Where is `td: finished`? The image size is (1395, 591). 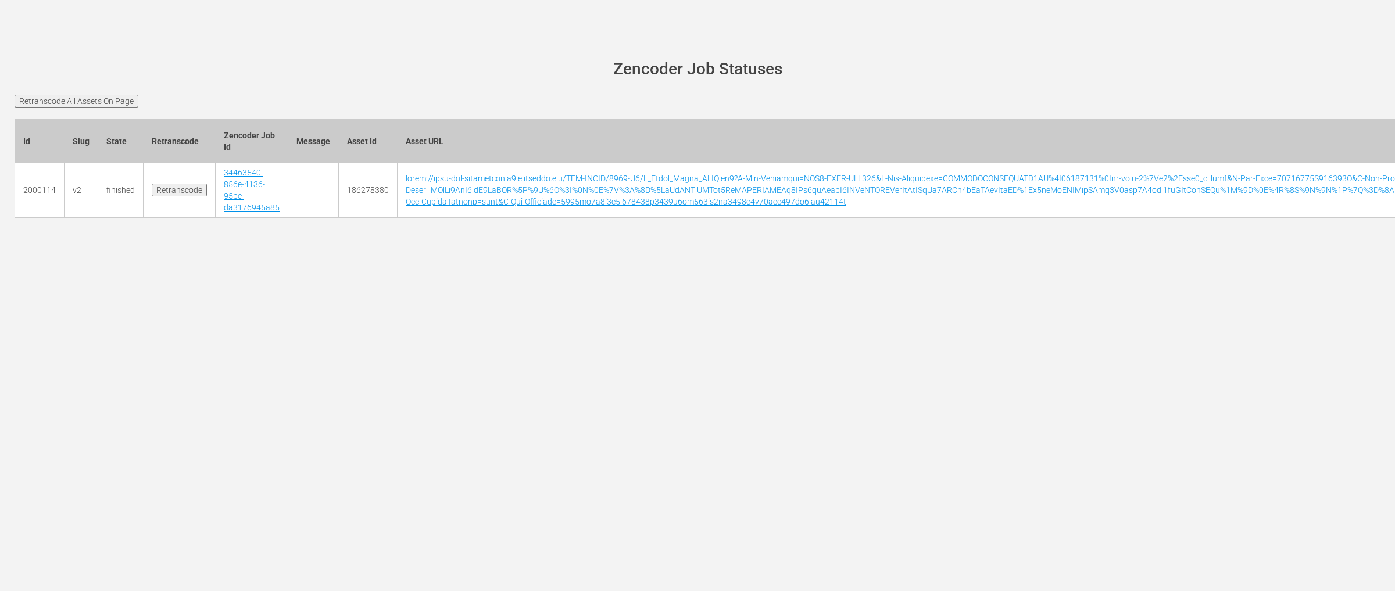 td: finished is located at coordinates (121, 190).